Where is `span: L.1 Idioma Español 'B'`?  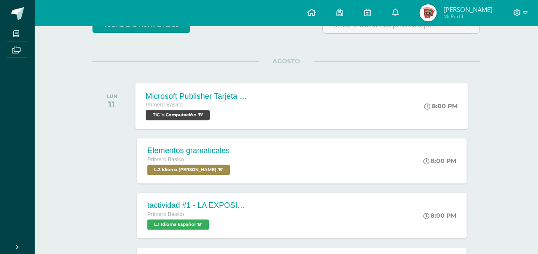 span: L.1 Idioma Español 'B' is located at coordinates (178, 225).